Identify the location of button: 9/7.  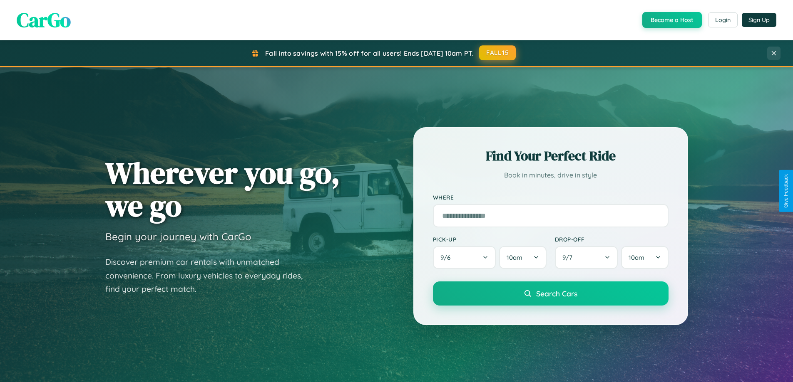
(586, 258).